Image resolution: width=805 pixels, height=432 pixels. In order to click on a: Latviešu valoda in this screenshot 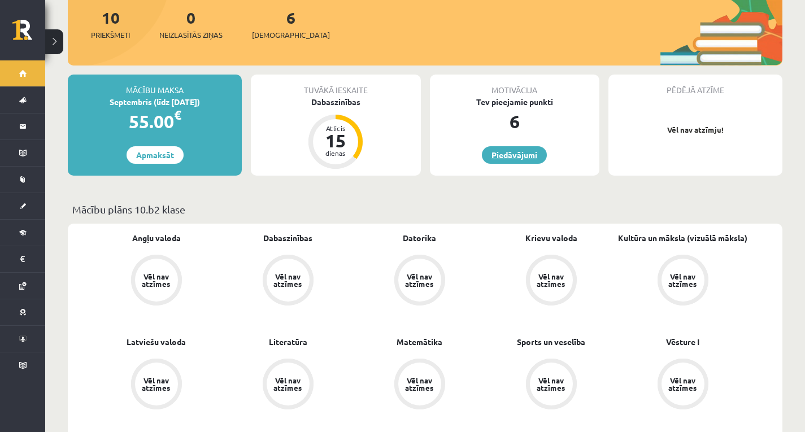, I will do `click(156, 342)`.